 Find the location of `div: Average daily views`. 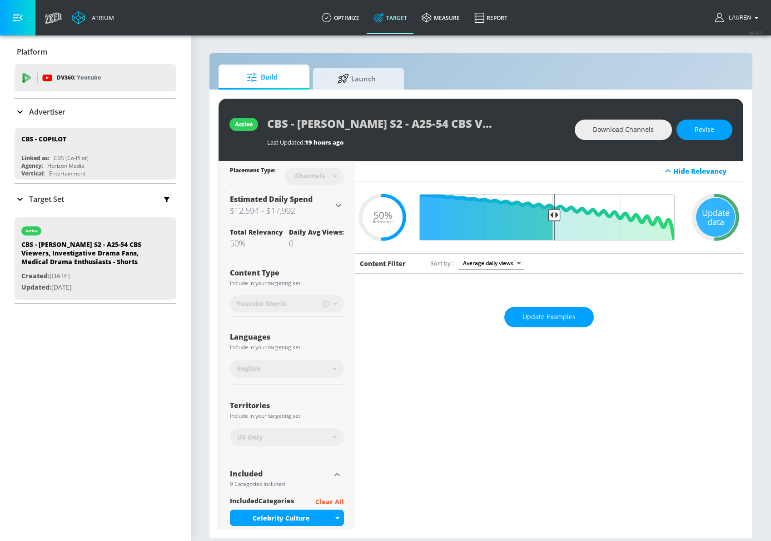

div: Average daily views is located at coordinates (491, 263).